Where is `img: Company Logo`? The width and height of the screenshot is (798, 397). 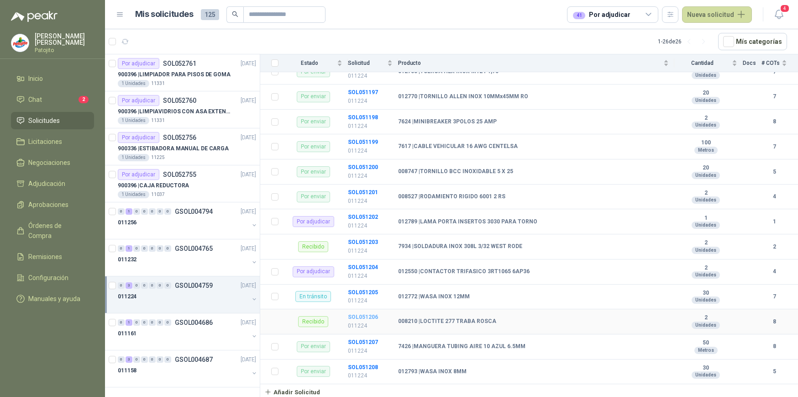 img: Company Logo is located at coordinates (20, 43).